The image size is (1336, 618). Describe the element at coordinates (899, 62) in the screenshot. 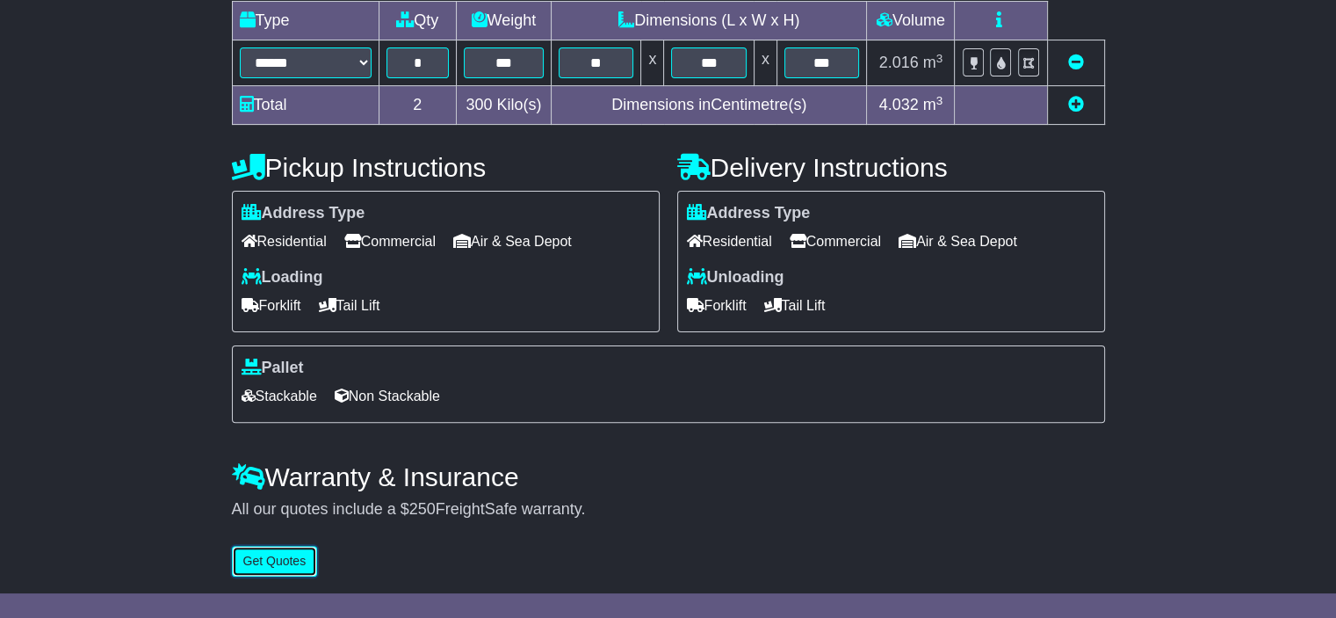

I see `span: 2.016` at that location.